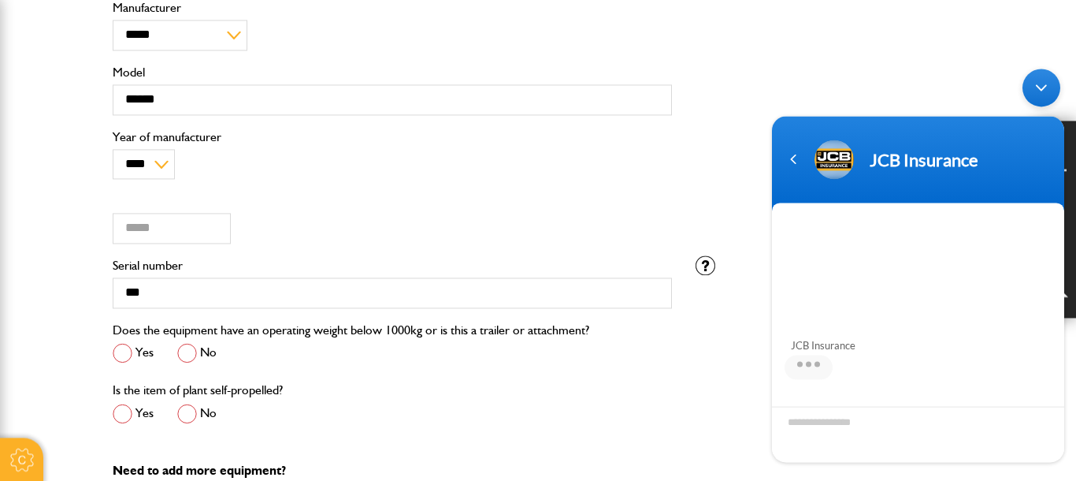 The width and height of the screenshot is (1076, 481). I want to click on div: Minimize live chat window, so click(277, 27).